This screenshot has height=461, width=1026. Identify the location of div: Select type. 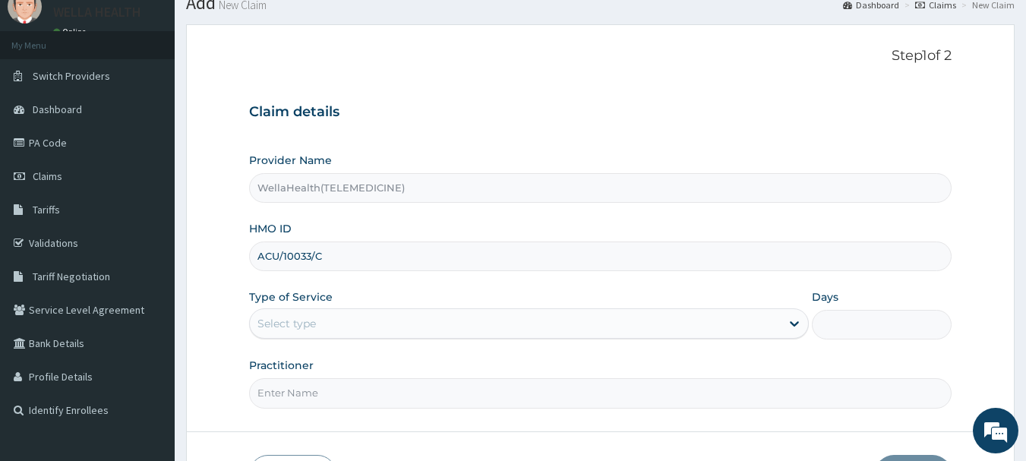
(286, 323).